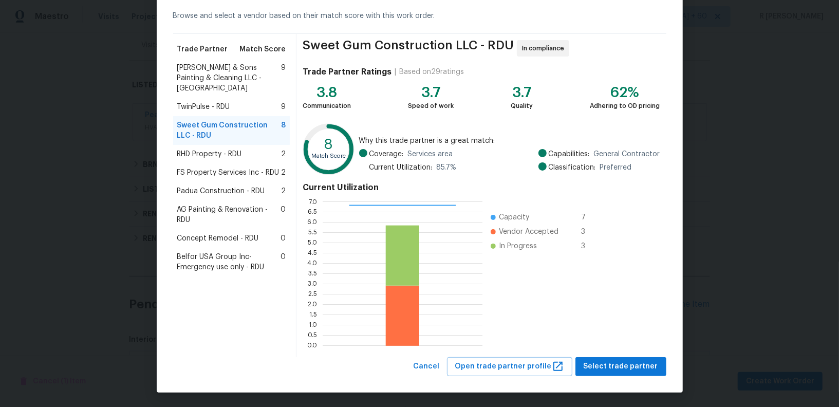  What do you see at coordinates (327, 92) in the screenshot?
I see `div: 3.8` at bounding box center [327, 92].